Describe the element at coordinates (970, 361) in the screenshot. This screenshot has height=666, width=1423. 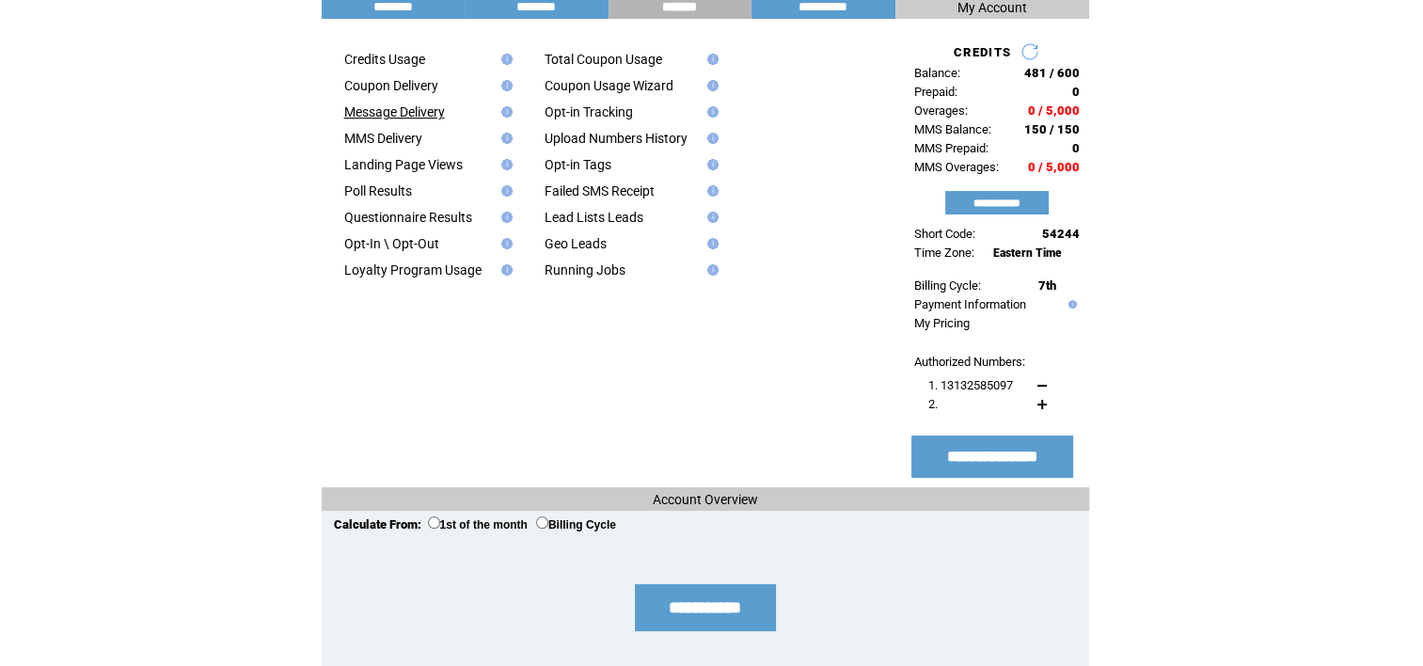
I see `span: Authorized Numbers:` at that location.